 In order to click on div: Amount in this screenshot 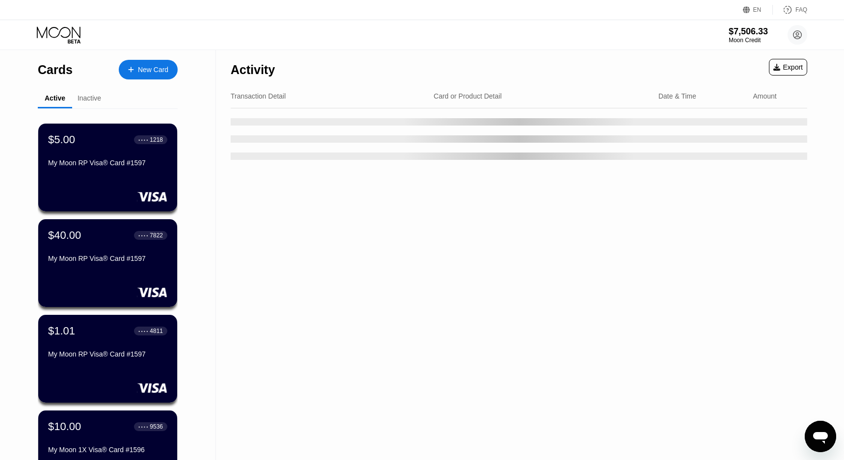, I will do `click(765, 96)`.